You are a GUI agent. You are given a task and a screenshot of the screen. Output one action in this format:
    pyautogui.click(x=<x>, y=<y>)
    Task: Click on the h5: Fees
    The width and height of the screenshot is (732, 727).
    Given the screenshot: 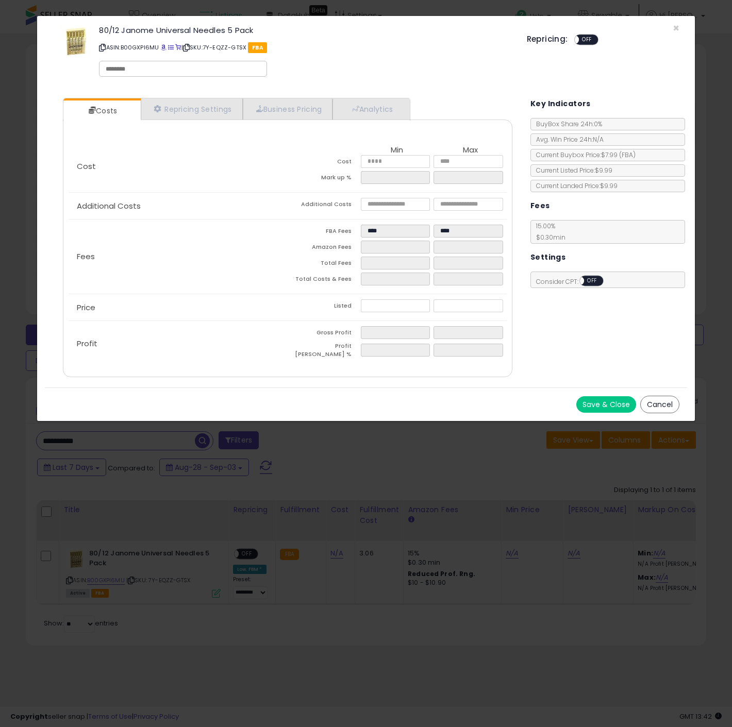 What is the action you would take?
    pyautogui.click(x=540, y=206)
    